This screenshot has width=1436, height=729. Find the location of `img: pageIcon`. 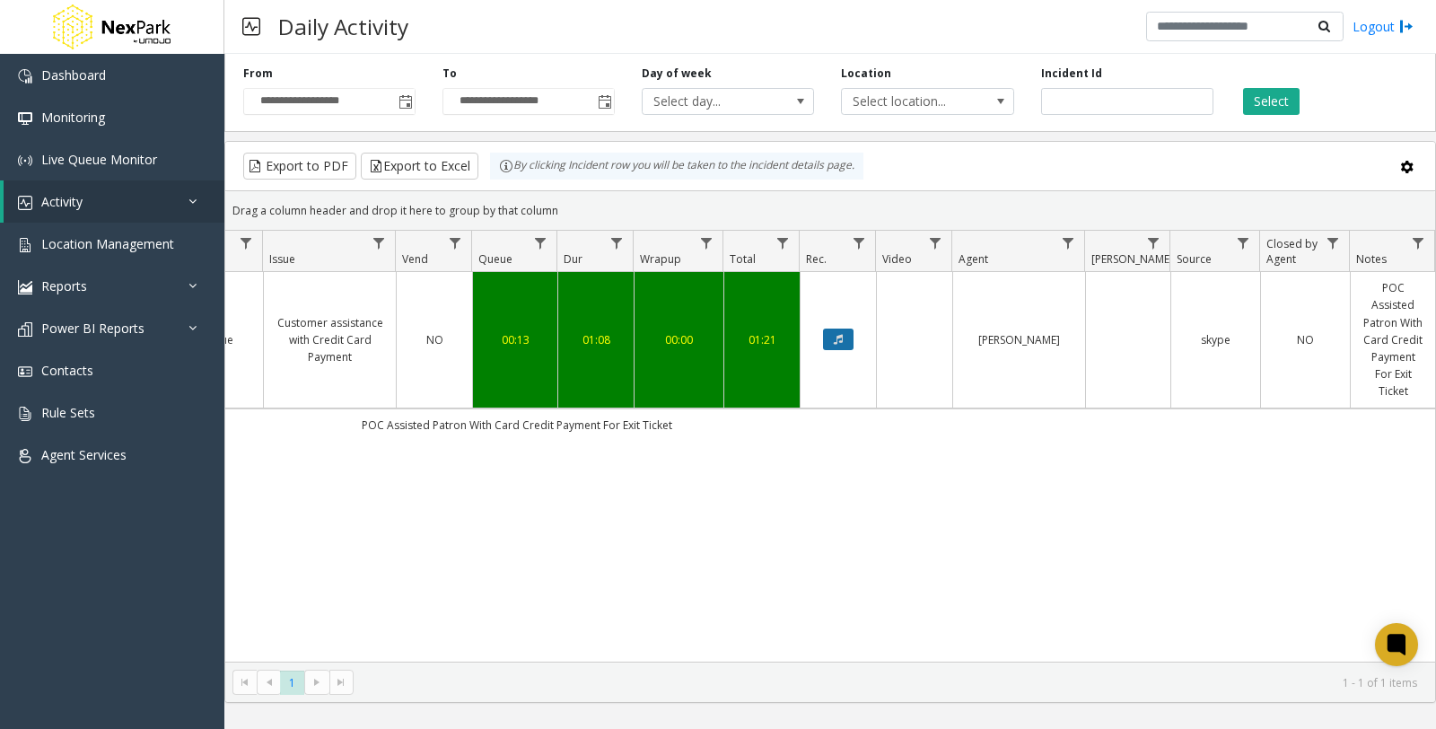

img: pageIcon is located at coordinates (251, 26).